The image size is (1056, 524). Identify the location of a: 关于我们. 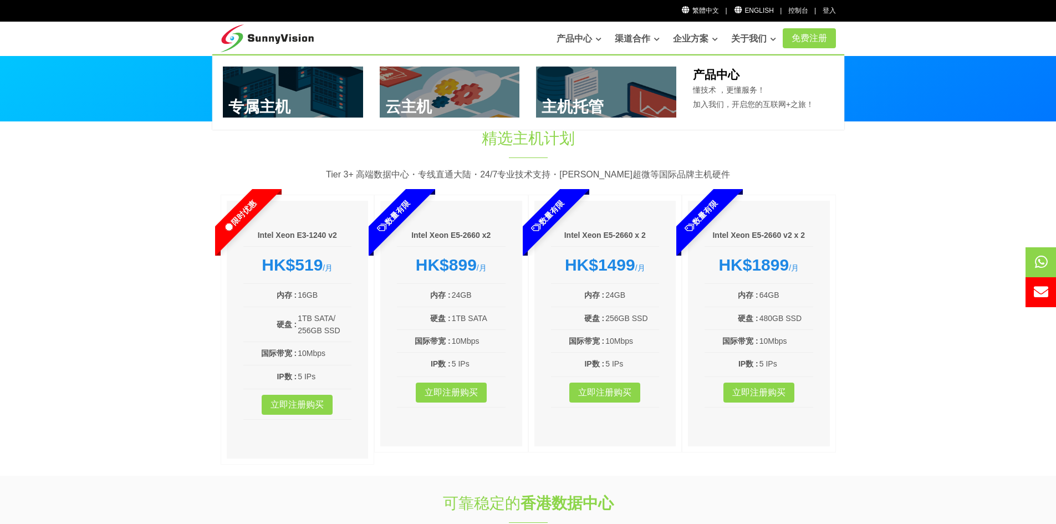
(754, 39).